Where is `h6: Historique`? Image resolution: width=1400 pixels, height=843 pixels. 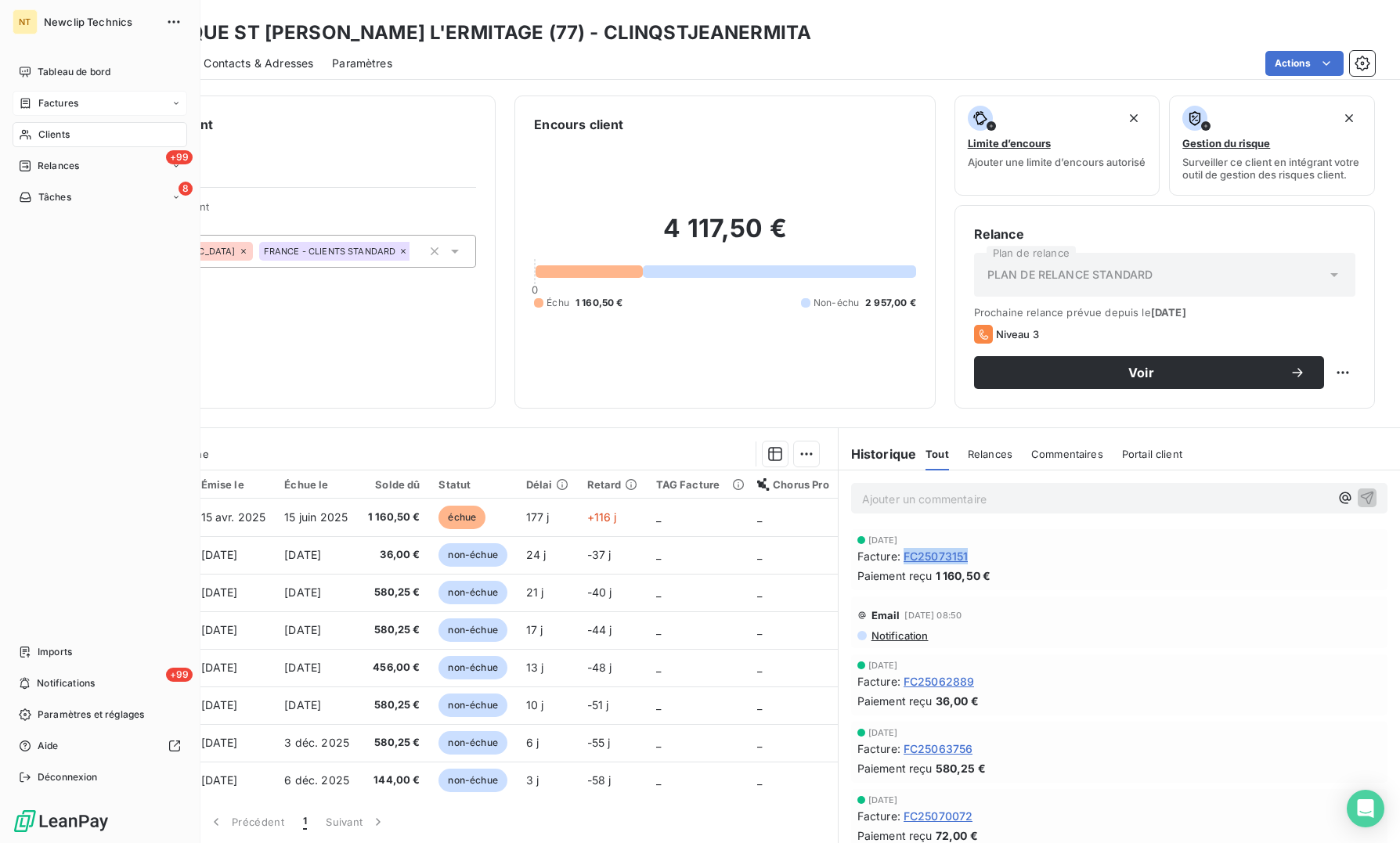 h6: Historique is located at coordinates (878, 454).